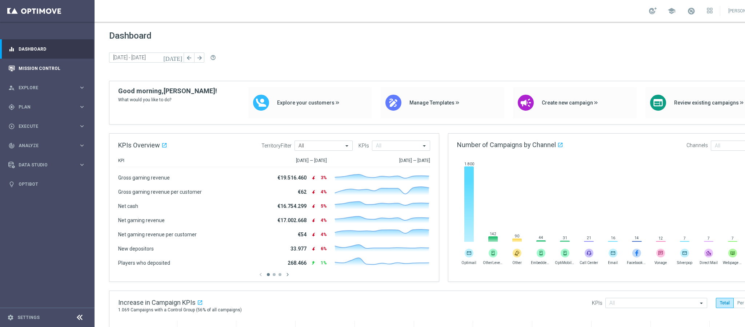  Describe the element at coordinates (43, 107) in the screenshot. I see `div: Plan` at that location.